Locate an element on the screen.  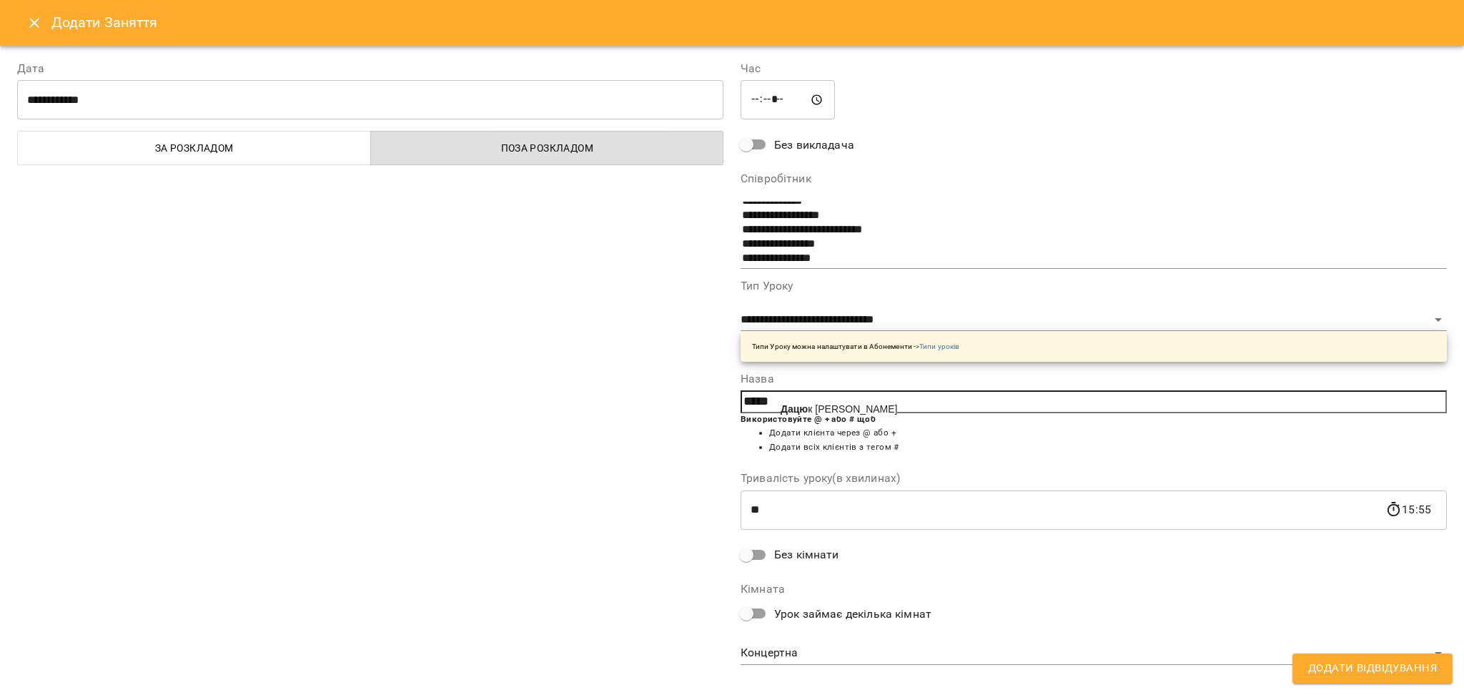
div: Концертна is located at coordinates (1094, 653).